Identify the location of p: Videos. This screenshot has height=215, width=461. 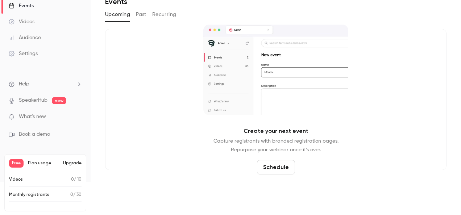
(16, 180).